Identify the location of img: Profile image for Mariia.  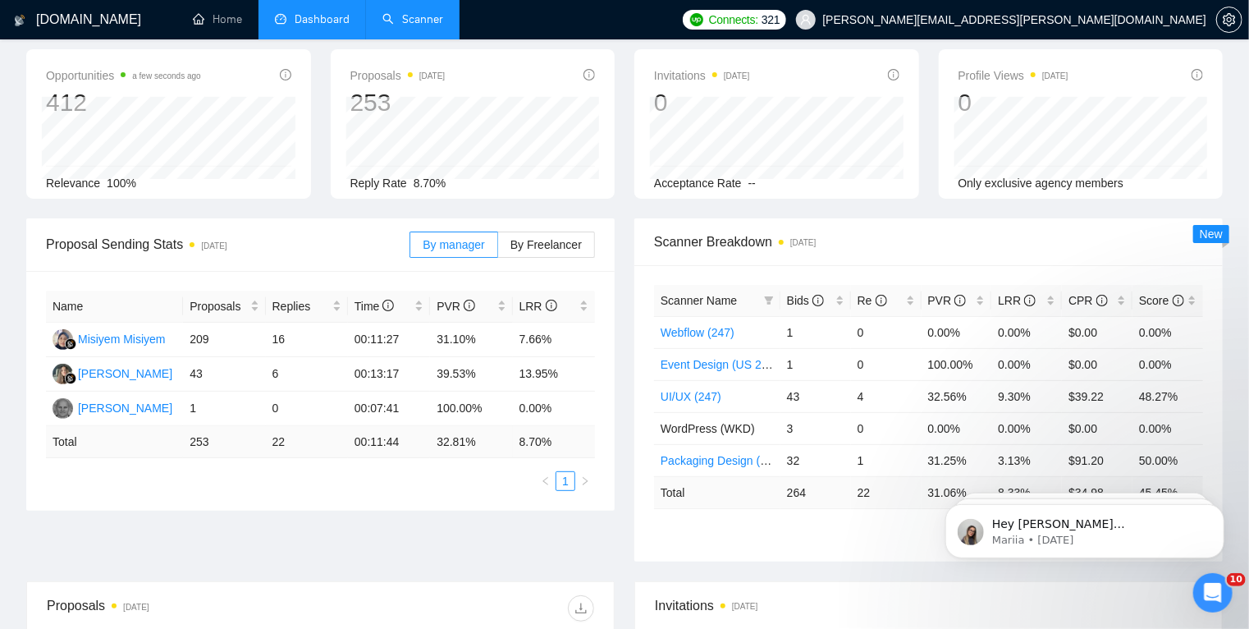
(50, 62).